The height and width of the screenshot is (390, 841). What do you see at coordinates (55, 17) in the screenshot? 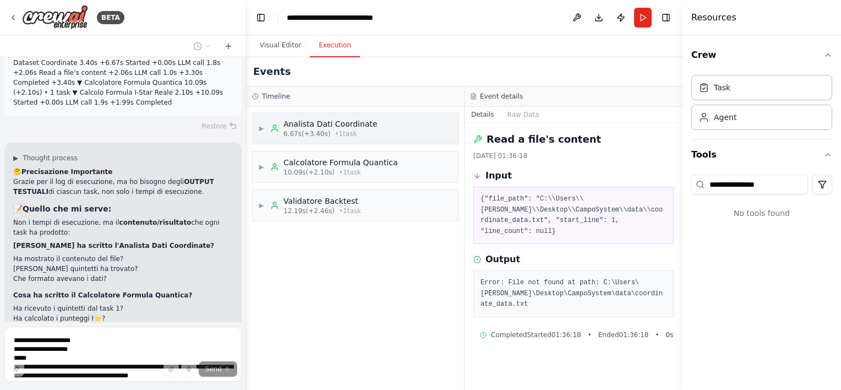
I see `img: Logo` at bounding box center [55, 17].